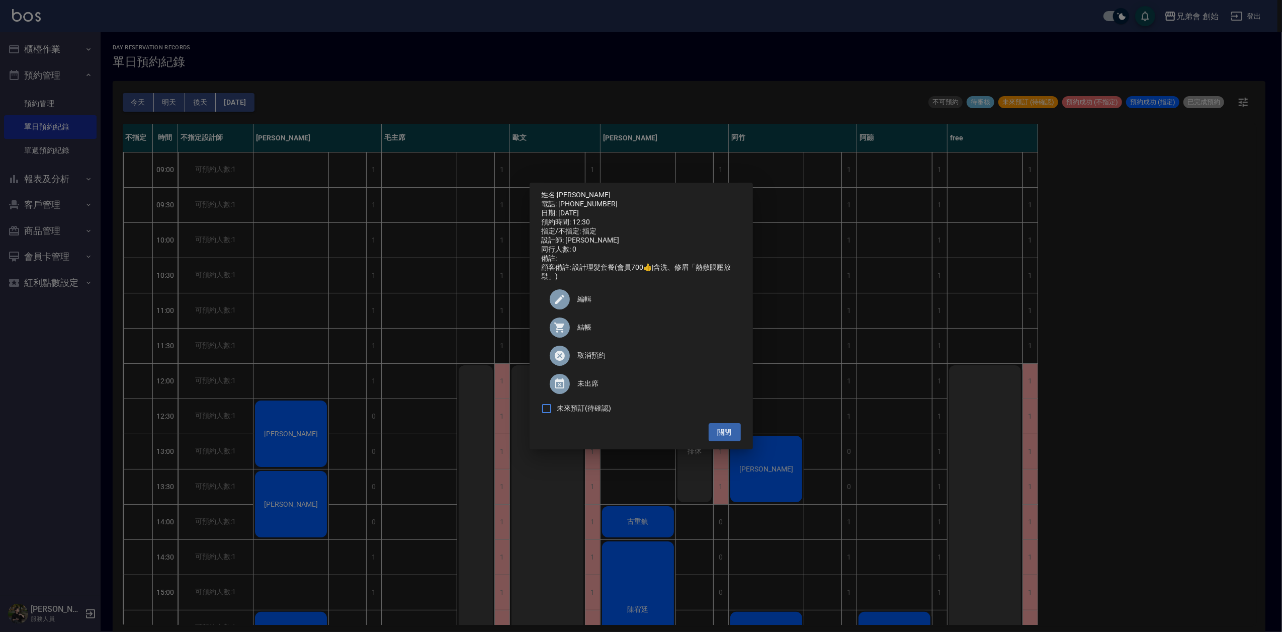 This screenshot has height=632, width=1282. I want to click on p: 姓名:, so click(641, 195).